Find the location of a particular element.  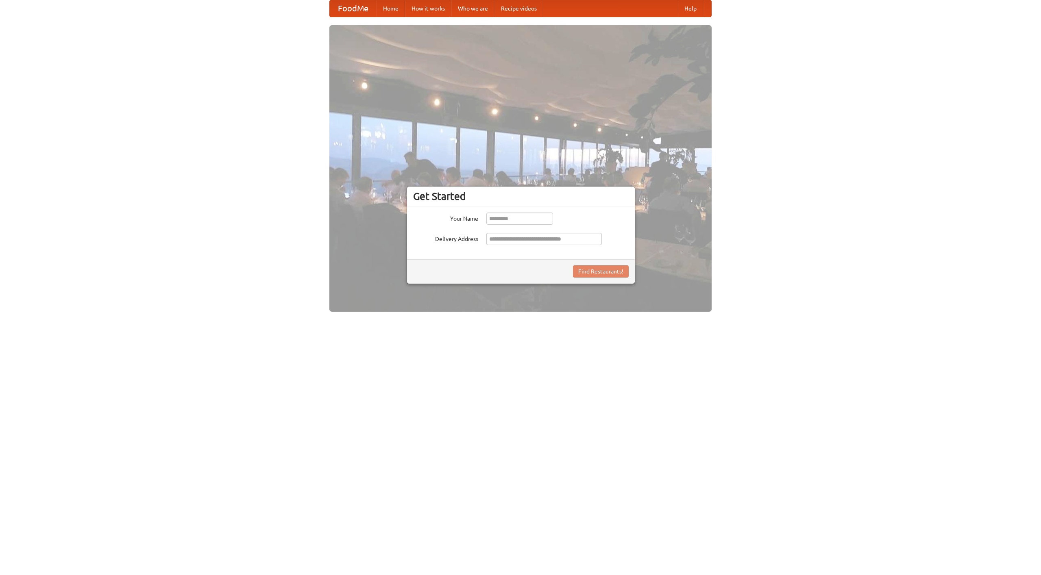

a: Who we are is located at coordinates (473, 9).